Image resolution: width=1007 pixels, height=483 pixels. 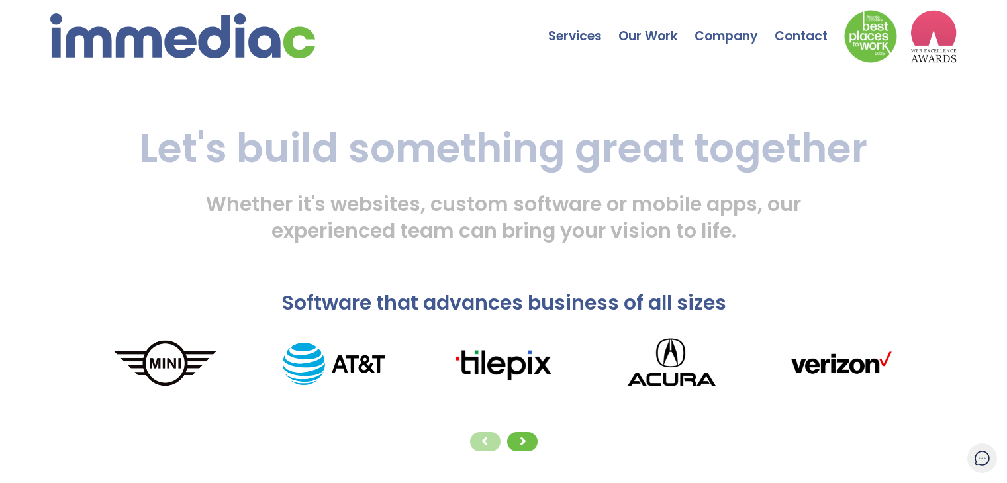 I want to click on img: Acura_logo.png, so click(x=672, y=364).